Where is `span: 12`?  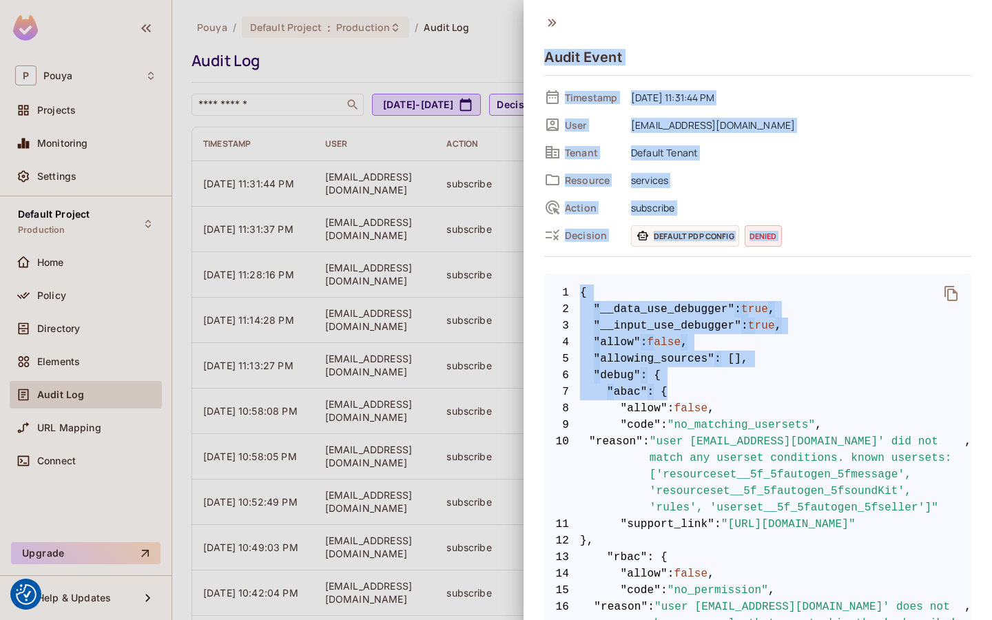 span: 12 is located at coordinates (562, 541).